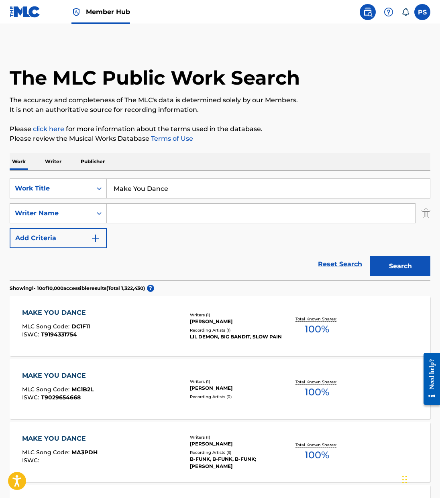 This screenshot has height=498, width=440. Describe the element at coordinates (236, 337) in the screenshot. I see `div: LIL DEMON, BIG BANDIT, SLOW PAIN` at that location.